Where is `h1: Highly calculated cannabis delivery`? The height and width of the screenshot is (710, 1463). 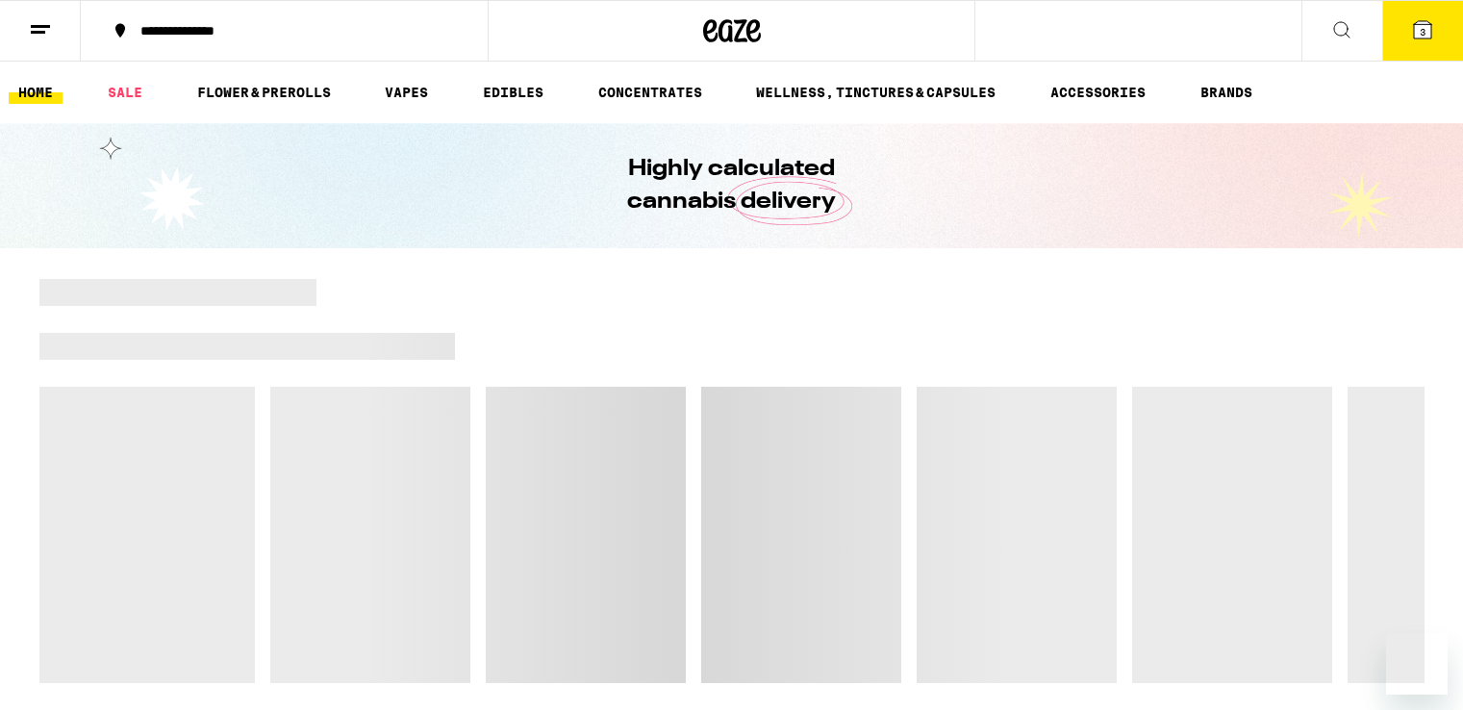 h1: Highly calculated cannabis delivery is located at coordinates (732, 186).